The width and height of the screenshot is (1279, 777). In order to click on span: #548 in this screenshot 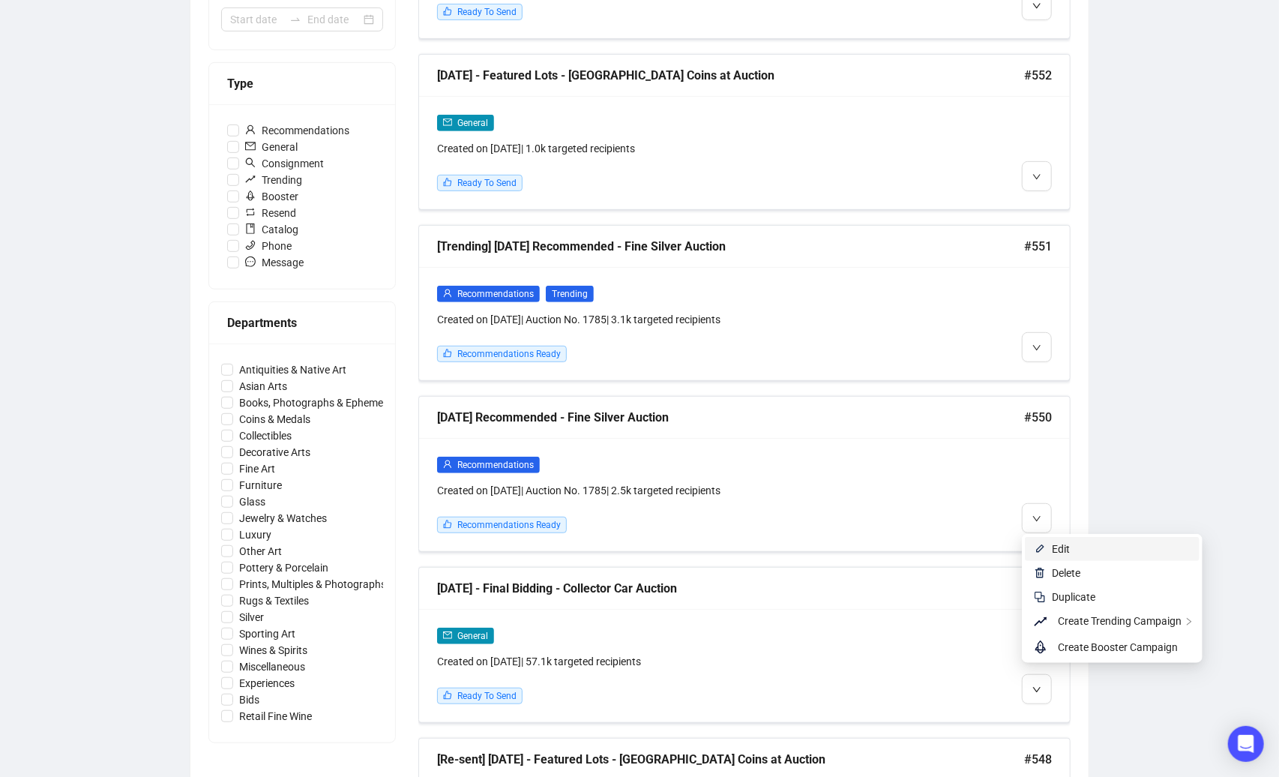, I will do `click(1038, 759)`.